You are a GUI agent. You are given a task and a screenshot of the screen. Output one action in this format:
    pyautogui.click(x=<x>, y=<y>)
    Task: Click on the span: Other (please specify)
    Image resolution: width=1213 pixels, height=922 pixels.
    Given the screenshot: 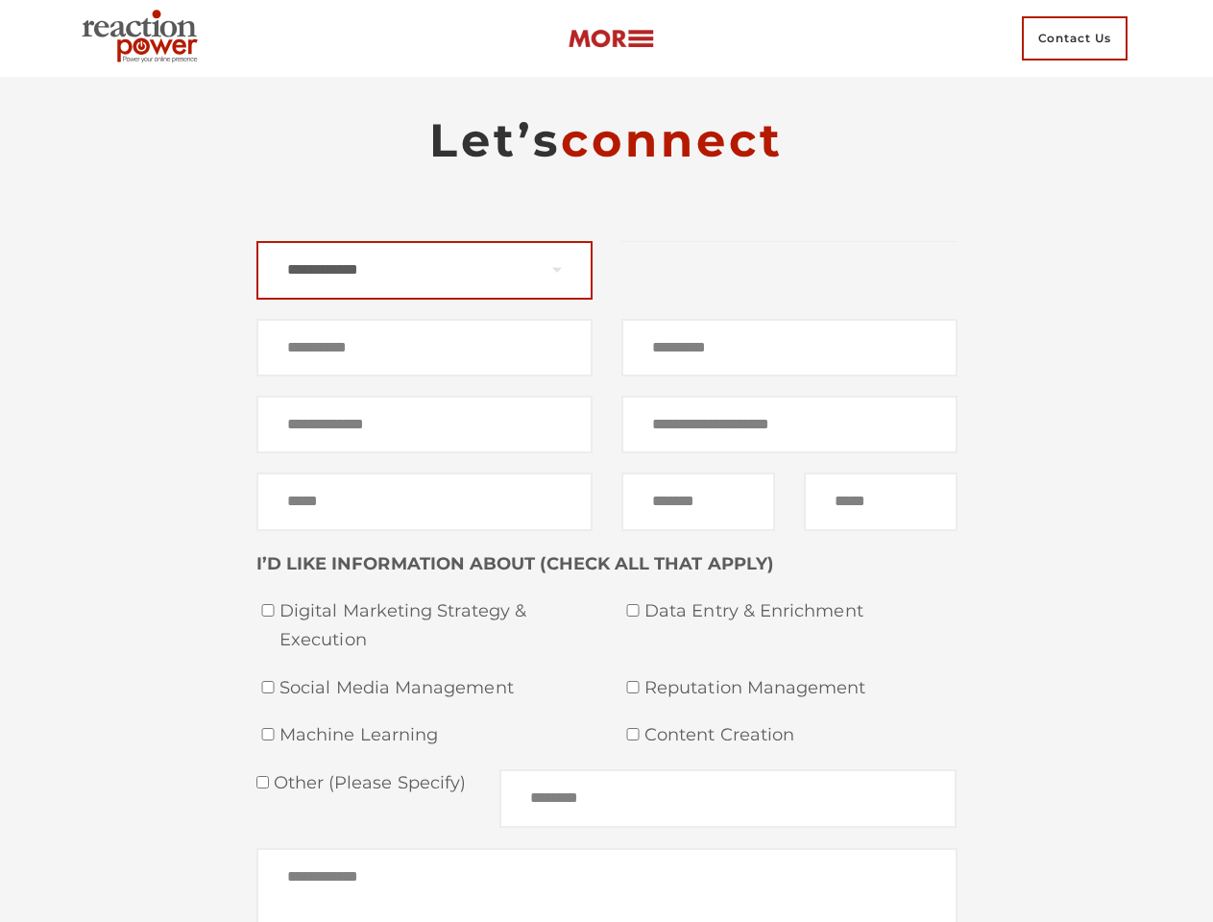 What is the action you would take?
    pyautogui.click(x=368, y=783)
    